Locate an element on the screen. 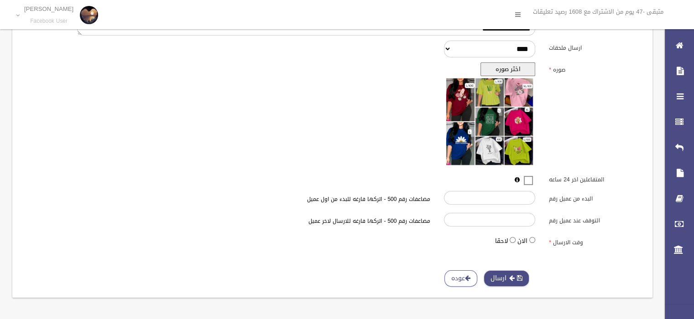 The height and width of the screenshot is (319, 694). small: Facebook User is located at coordinates (49, 21).